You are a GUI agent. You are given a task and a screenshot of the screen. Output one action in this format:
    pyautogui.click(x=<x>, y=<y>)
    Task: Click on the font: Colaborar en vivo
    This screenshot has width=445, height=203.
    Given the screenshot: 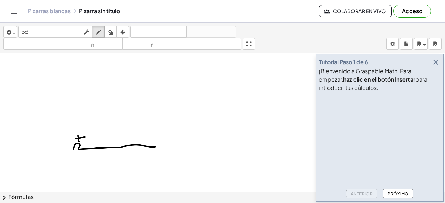 What is the action you would take?
    pyautogui.click(x=359, y=11)
    